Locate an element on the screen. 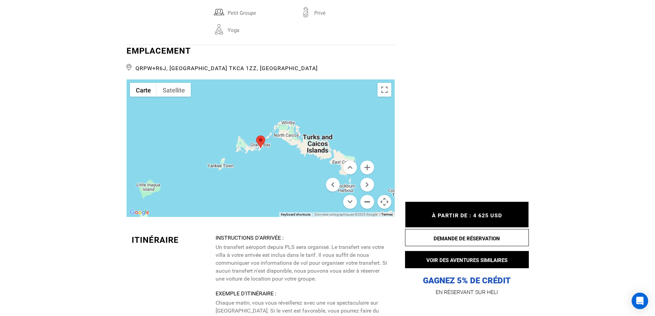 The height and width of the screenshot is (316, 655). font: Itinéraire is located at coordinates (155, 240).